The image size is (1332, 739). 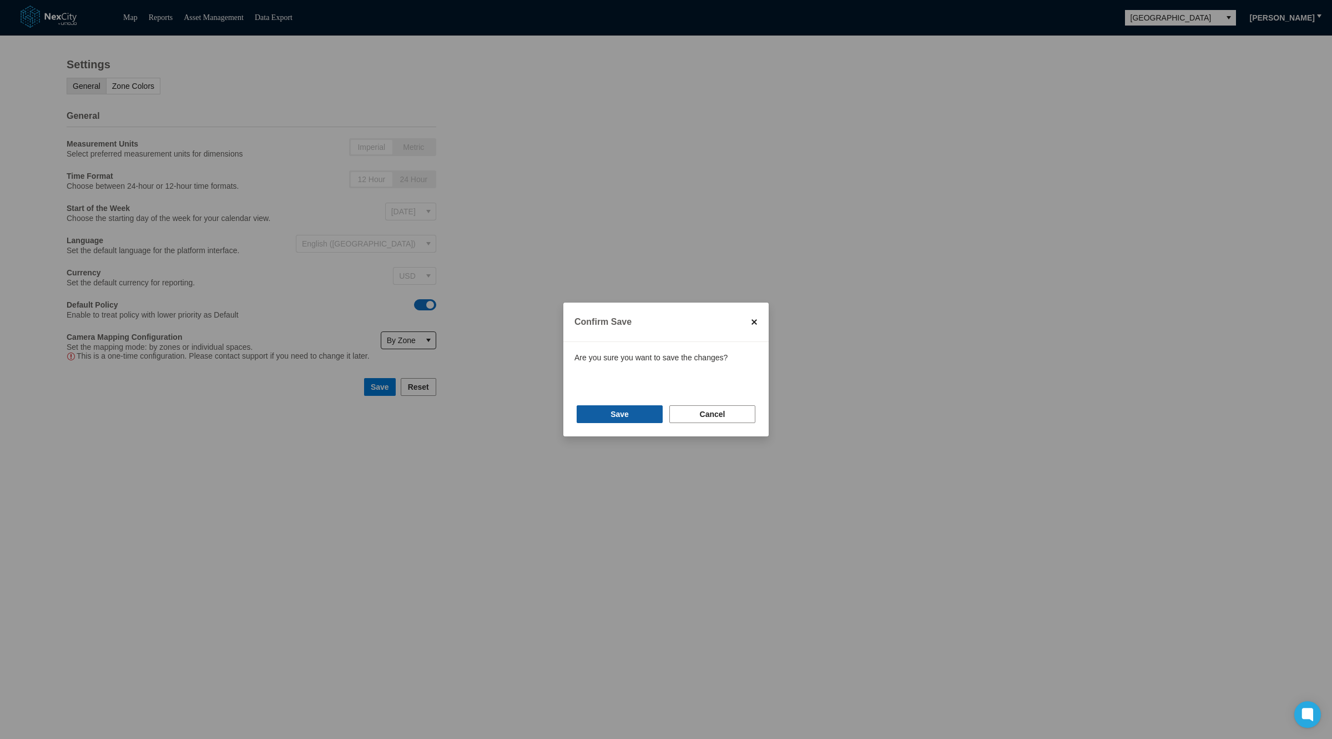 I want to click on p: Are you sure you want to save the changes?, so click(x=658, y=367).